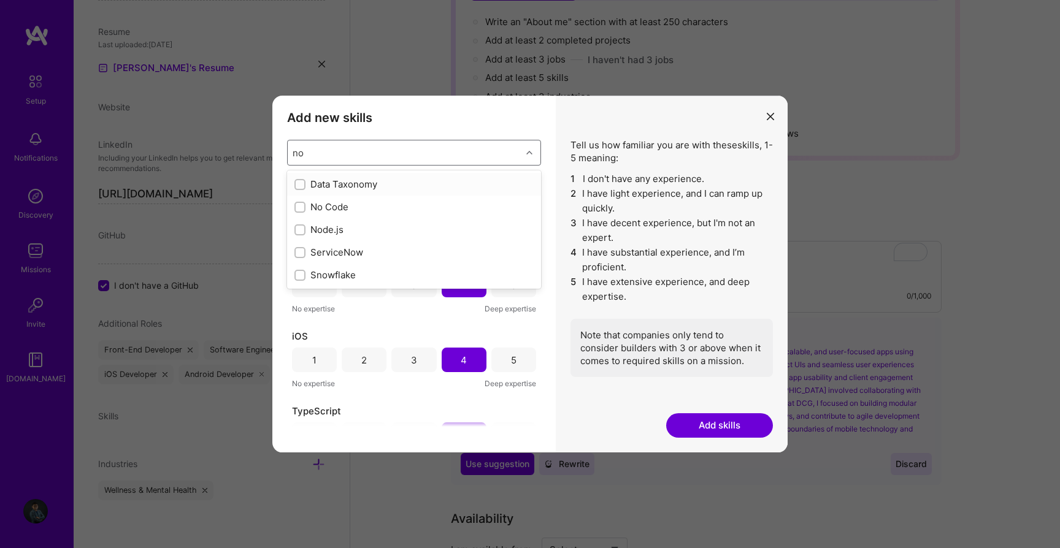 This screenshot has height=548, width=1060. Describe the element at coordinates (672, 179) in the screenshot. I see `li: I don't have any experience.` at that location.